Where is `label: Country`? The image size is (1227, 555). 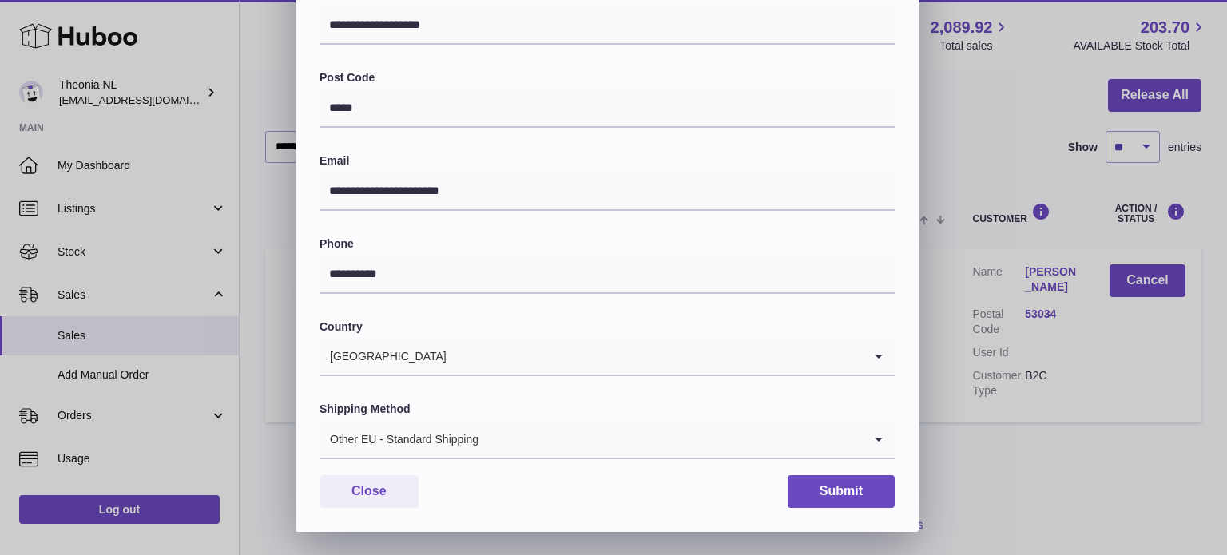
label: Country is located at coordinates (607, 327).